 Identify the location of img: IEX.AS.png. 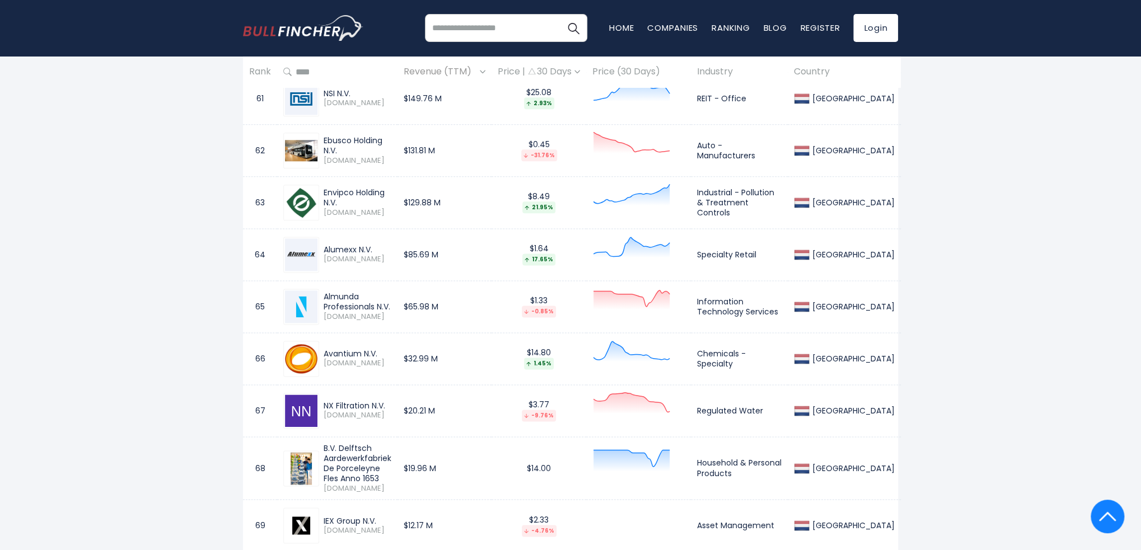
(301, 526).